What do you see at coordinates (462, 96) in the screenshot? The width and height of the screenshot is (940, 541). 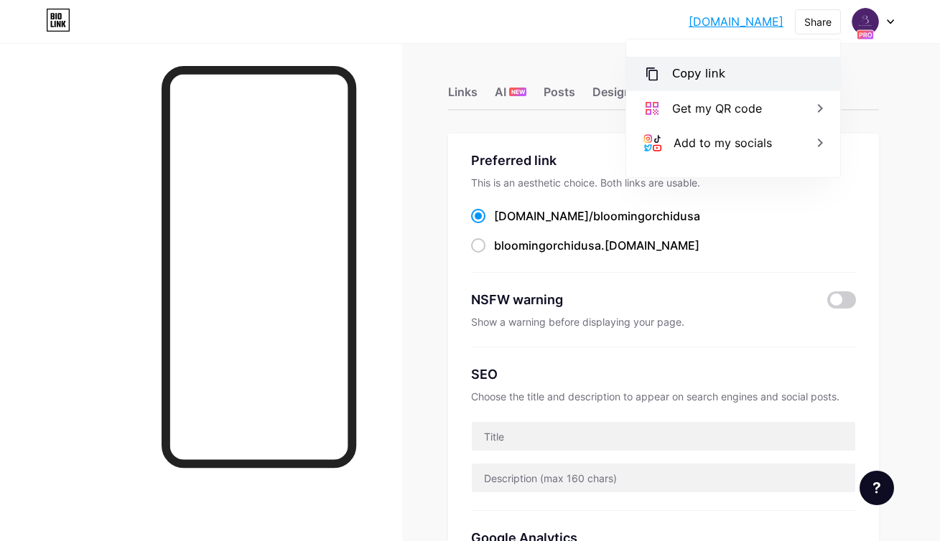 I see `div: Links` at bounding box center [462, 96].